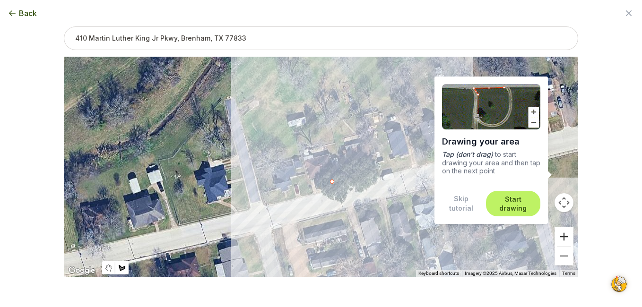 The image size is (642, 307). I want to click on a: Open this area in Google Maps (opens a new window), so click(82, 271).